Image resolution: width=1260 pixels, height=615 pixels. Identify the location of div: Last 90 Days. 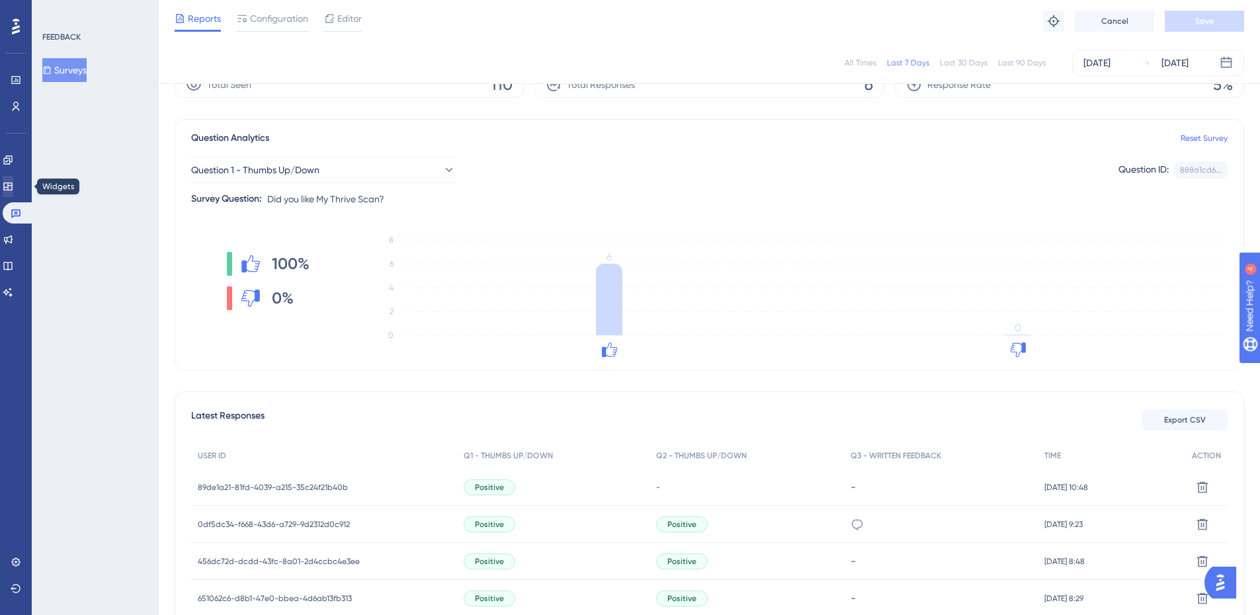
(1022, 63).